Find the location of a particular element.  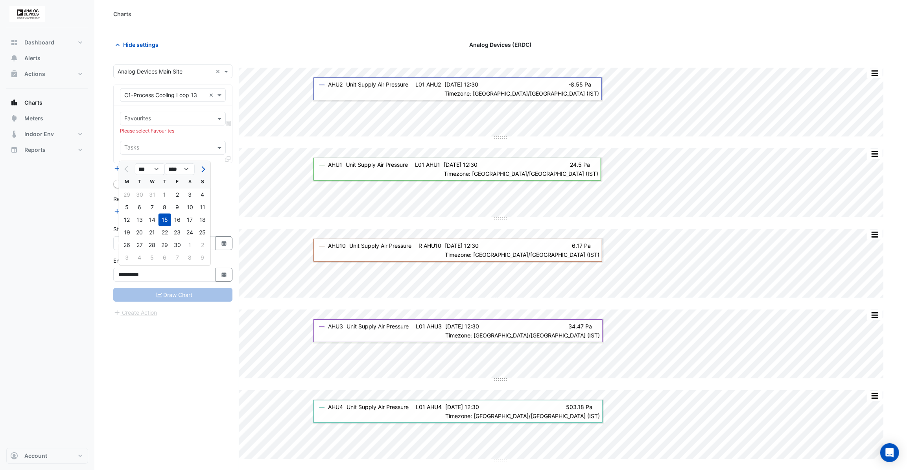

div: Saturday, June 10, 2023 is located at coordinates (190, 207).